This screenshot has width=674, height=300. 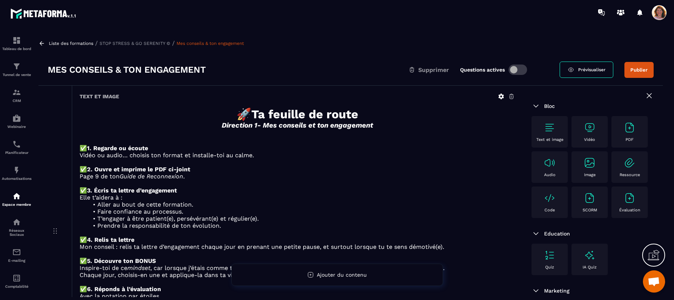 What do you see at coordinates (590, 210) in the screenshot?
I see `p: SCORM` at bounding box center [590, 210].